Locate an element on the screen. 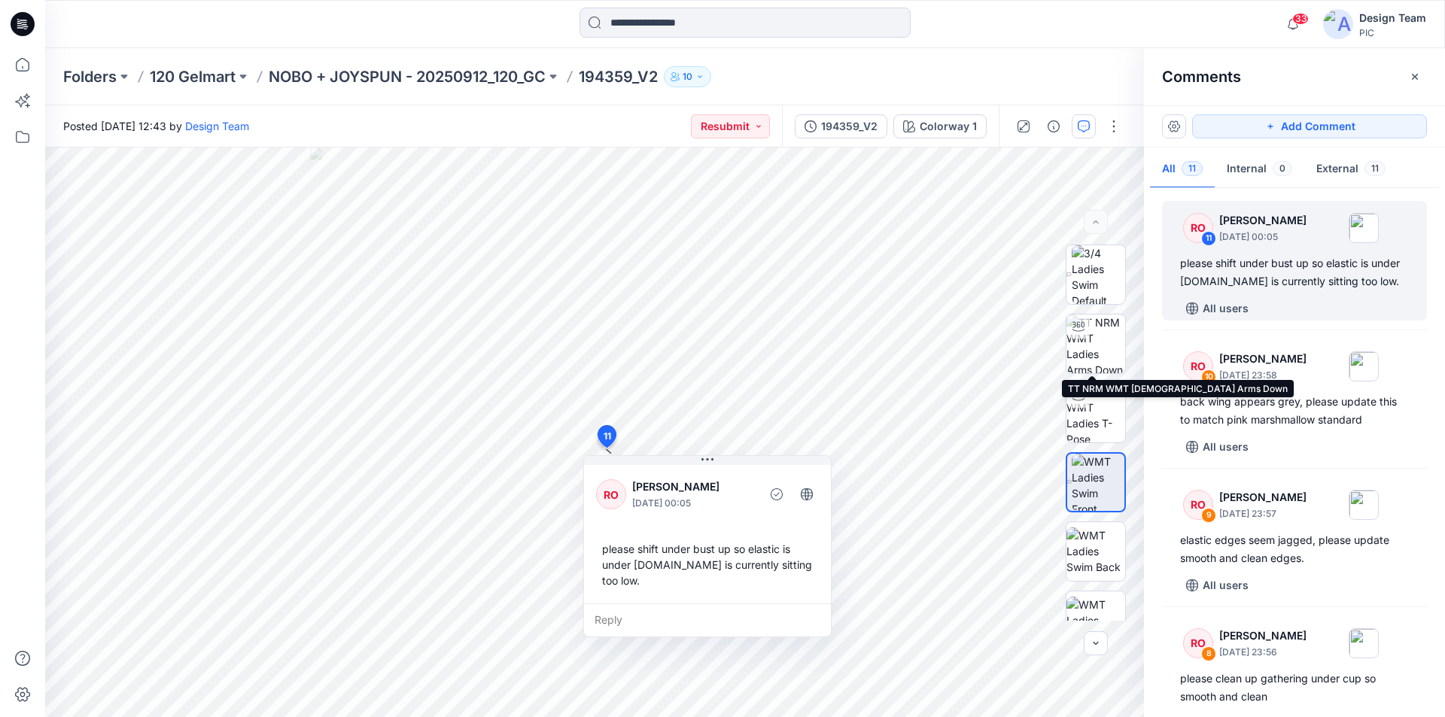  h2: Comments is located at coordinates (1201, 77).